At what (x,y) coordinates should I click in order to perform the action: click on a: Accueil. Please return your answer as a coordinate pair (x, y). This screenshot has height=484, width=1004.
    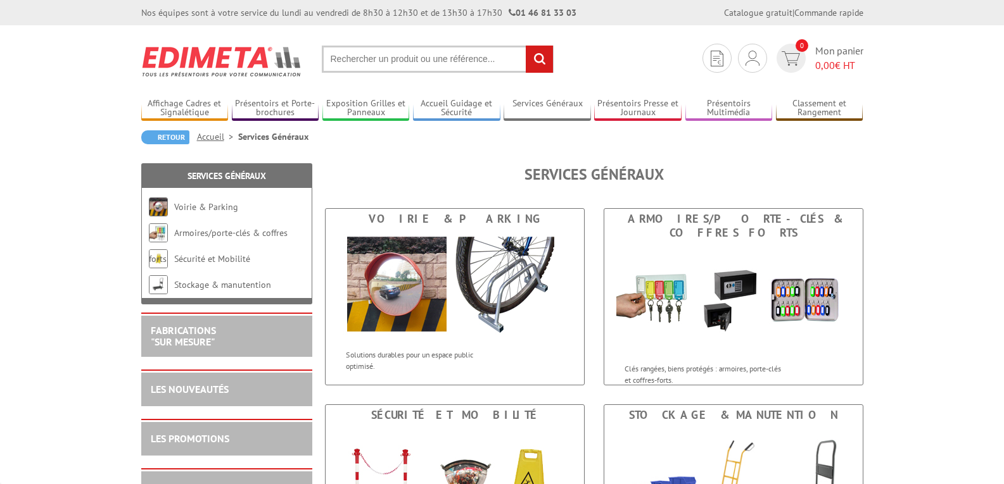
    Looking at the image, I should click on (217, 137).